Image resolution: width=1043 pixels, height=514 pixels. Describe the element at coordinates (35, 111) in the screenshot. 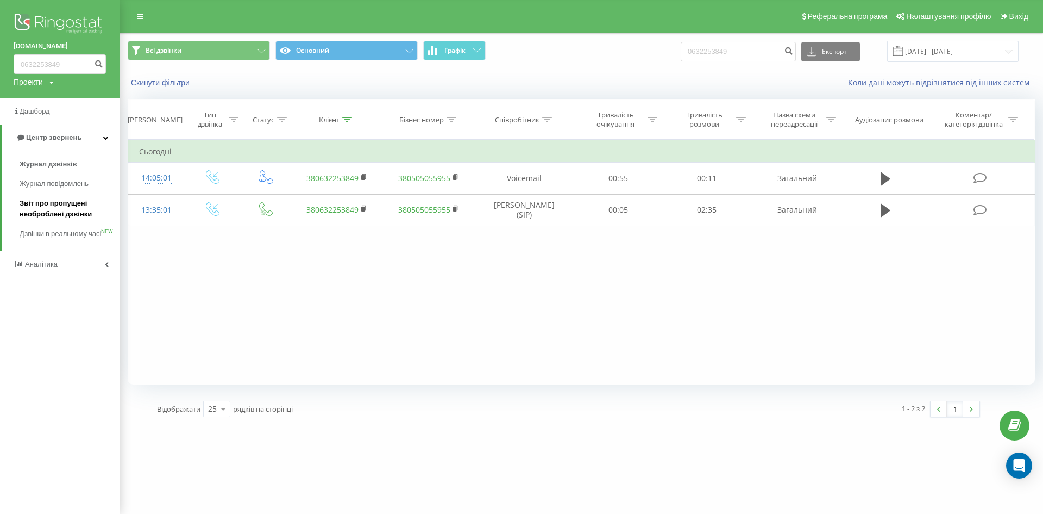

I see `span: Дашборд` at that location.